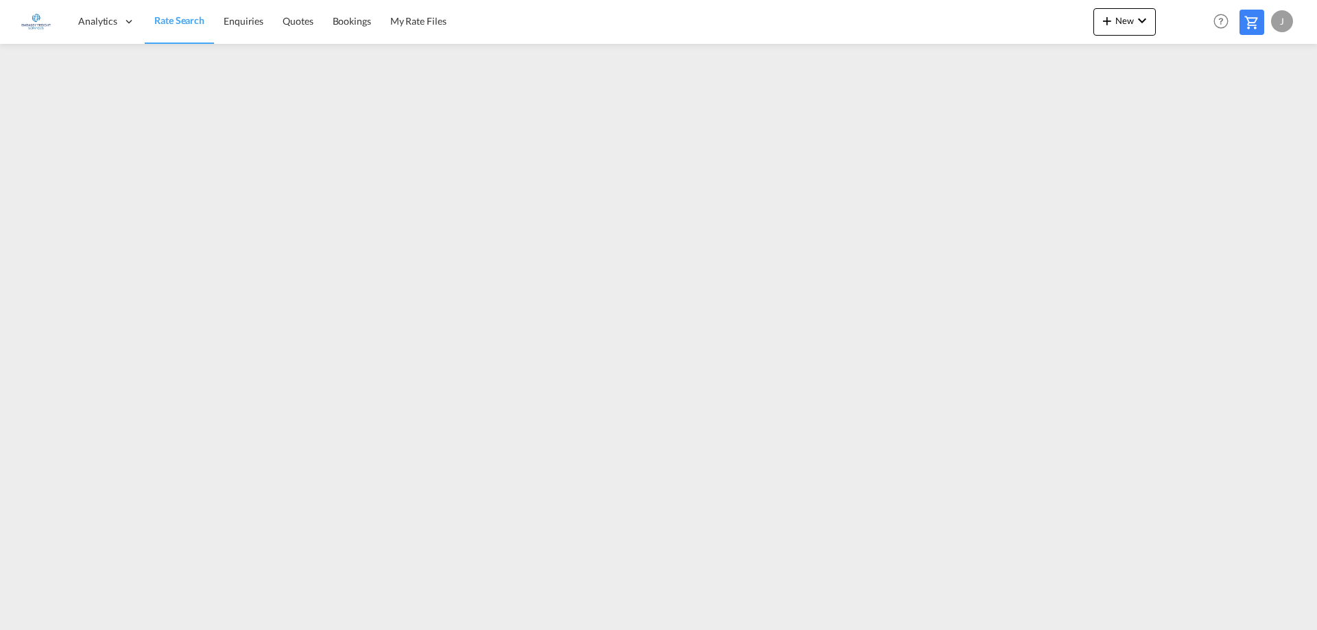 Image resolution: width=1317 pixels, height=630 pixels. I want to click on span: My Rate Files, so click(418, 21).